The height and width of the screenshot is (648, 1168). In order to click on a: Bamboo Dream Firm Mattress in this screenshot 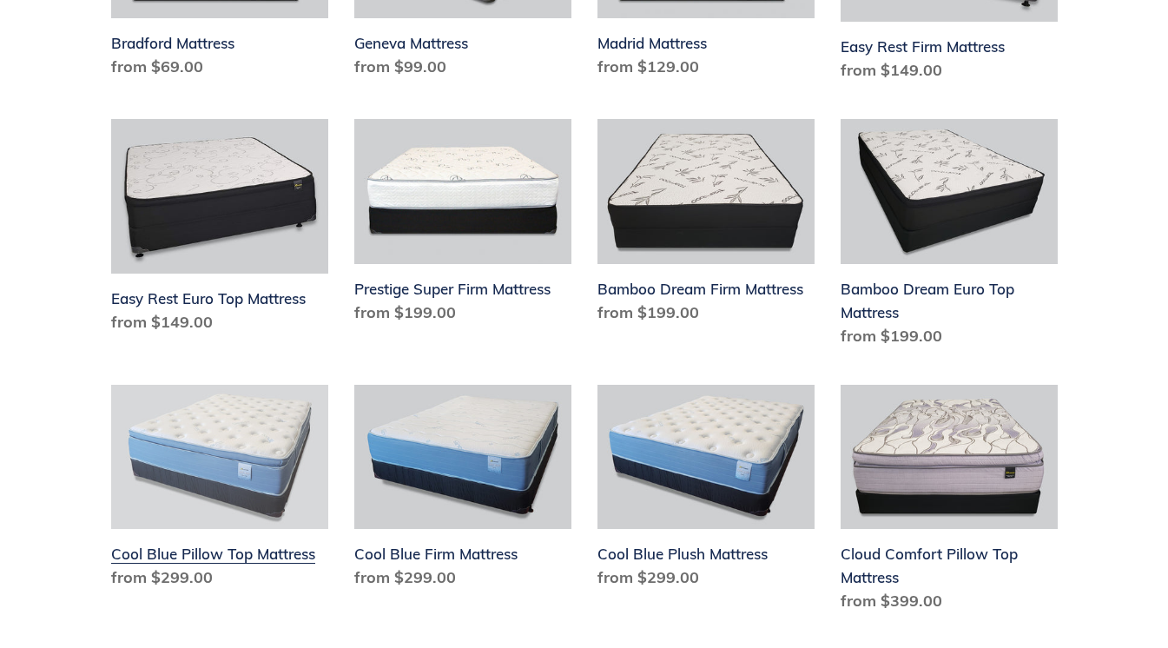, I will do `click(706, 225)`.